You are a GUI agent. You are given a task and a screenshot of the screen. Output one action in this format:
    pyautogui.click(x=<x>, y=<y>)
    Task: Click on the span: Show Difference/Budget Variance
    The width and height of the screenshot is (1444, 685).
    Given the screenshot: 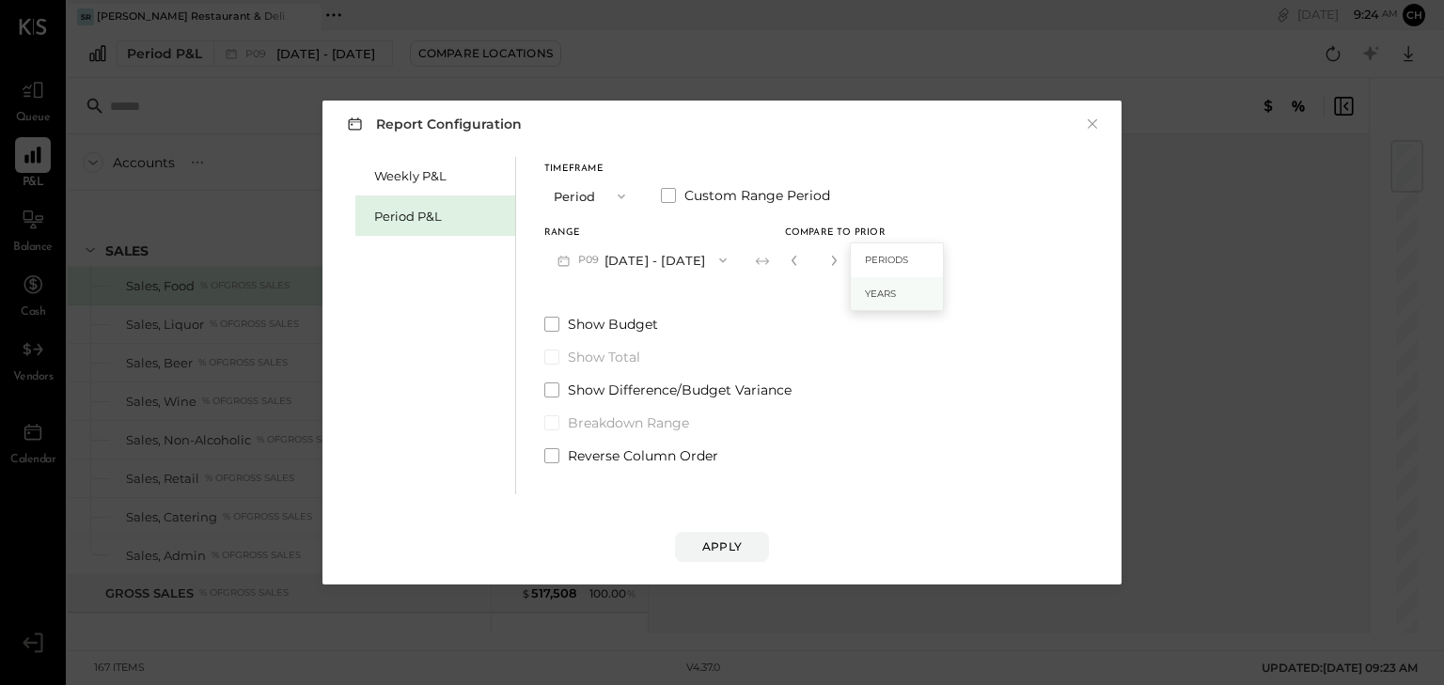 What is the action you would take?
    pyautogui.click(x=680, y=390)
    